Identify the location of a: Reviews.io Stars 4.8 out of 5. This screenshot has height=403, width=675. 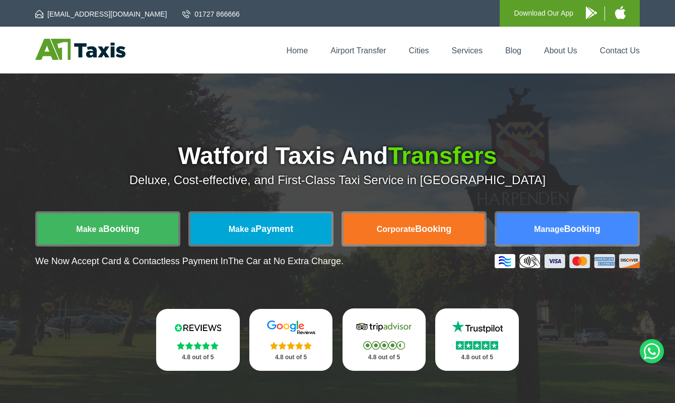
(198, 340).